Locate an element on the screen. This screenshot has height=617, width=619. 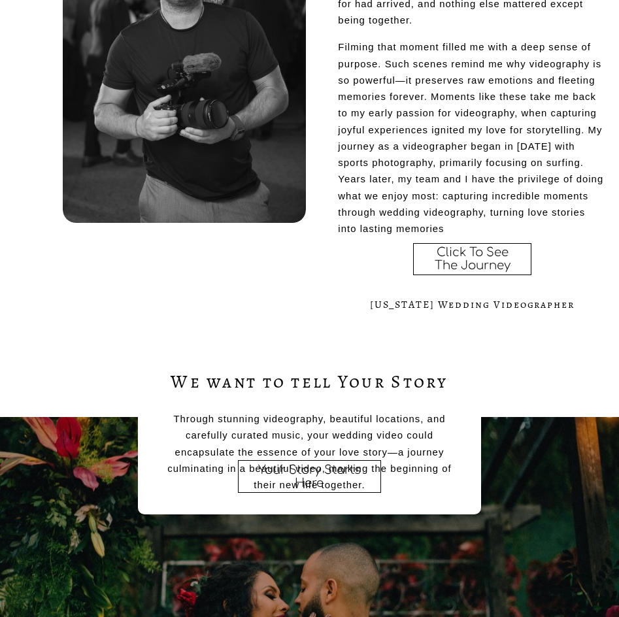
a: Your Story Starts Here is located at coordinates (309, 476).